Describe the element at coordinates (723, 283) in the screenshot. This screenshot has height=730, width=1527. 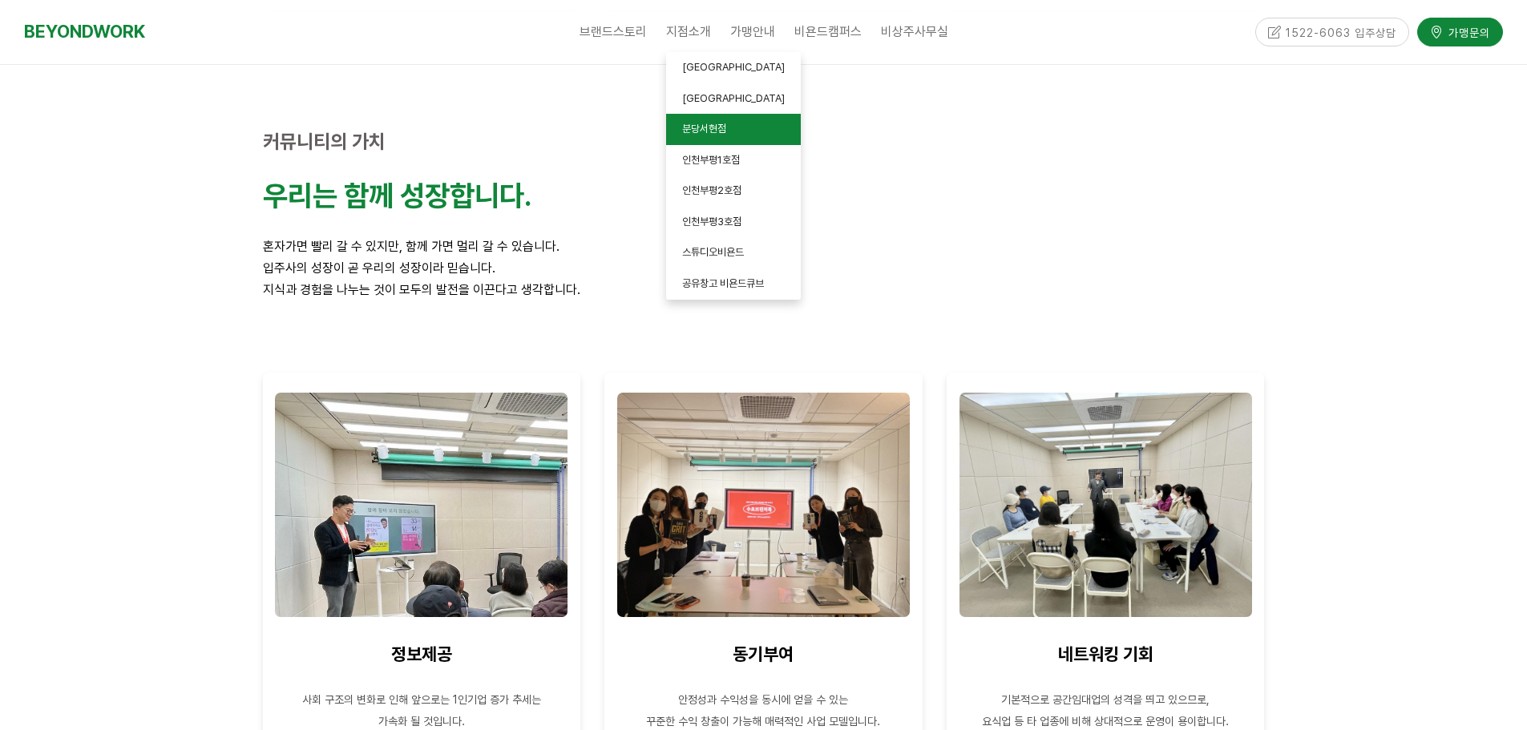
I see `span: 공유창고 비욘드큐브` at that location.